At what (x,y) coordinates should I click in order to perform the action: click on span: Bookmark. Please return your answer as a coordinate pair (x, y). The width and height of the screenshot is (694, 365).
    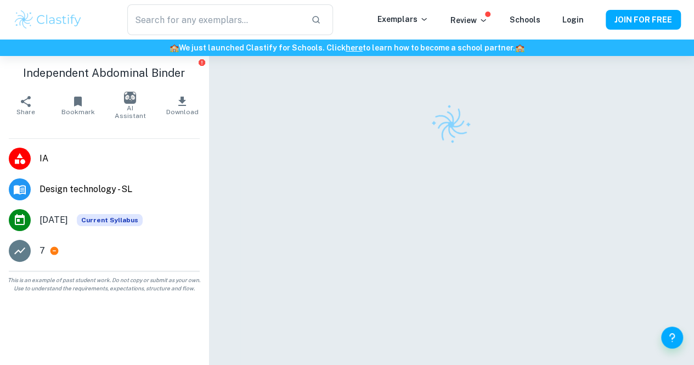
    Looking at the image, I should click on (78, 112).